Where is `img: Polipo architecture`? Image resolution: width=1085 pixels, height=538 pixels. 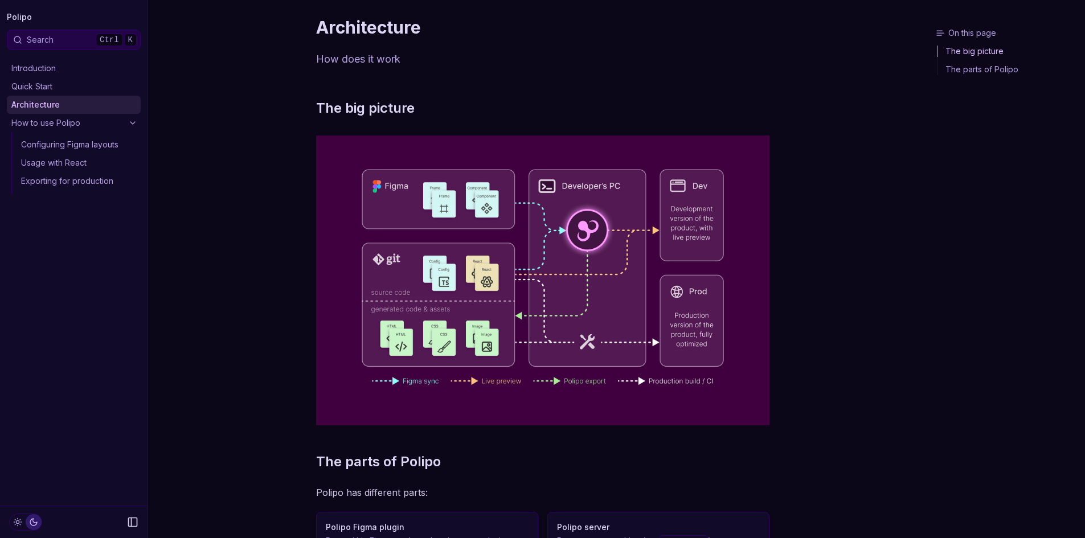 img: Polipo architecture is located at coordinates (543, 280).